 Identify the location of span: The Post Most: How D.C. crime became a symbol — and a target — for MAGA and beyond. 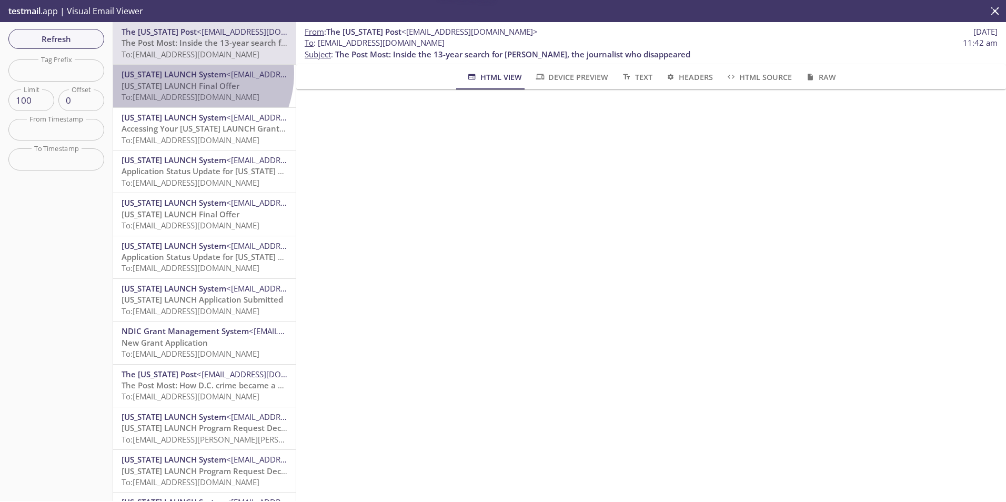
(290, 385).